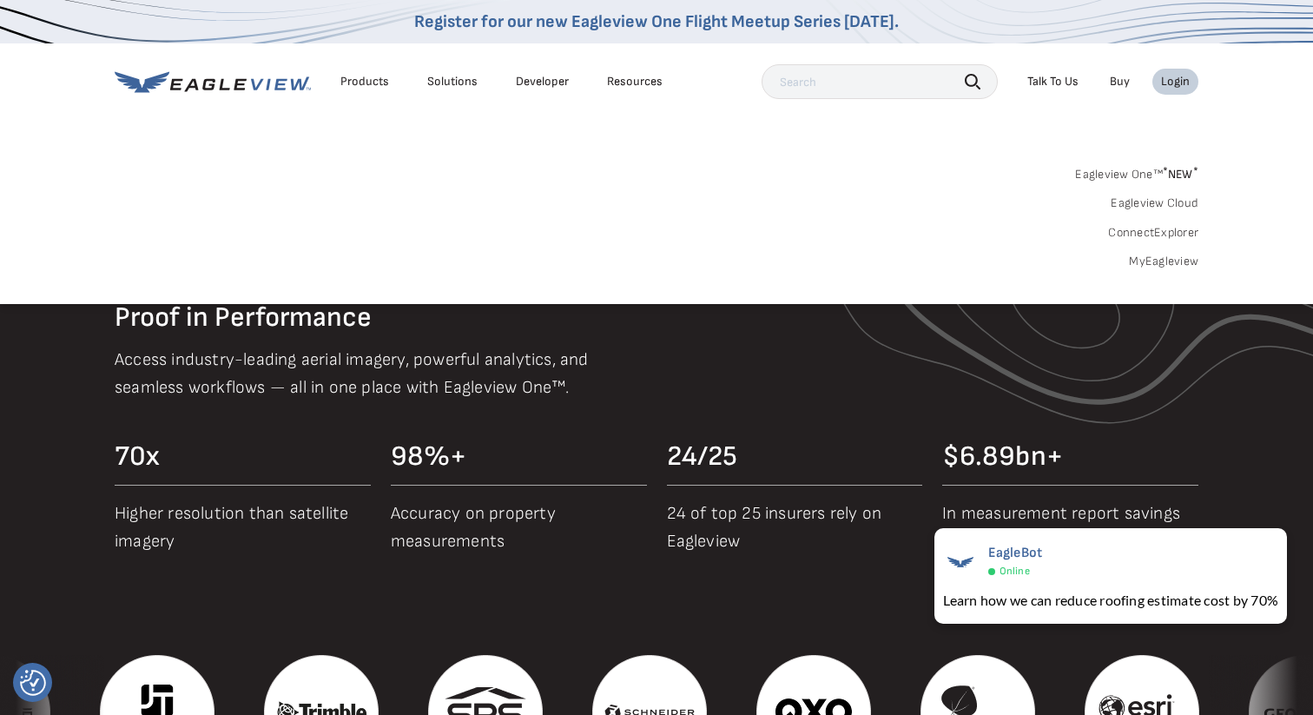 The width and height of the screenshot is (1313, 715). I want to click on input: Search, so click(880, 82).